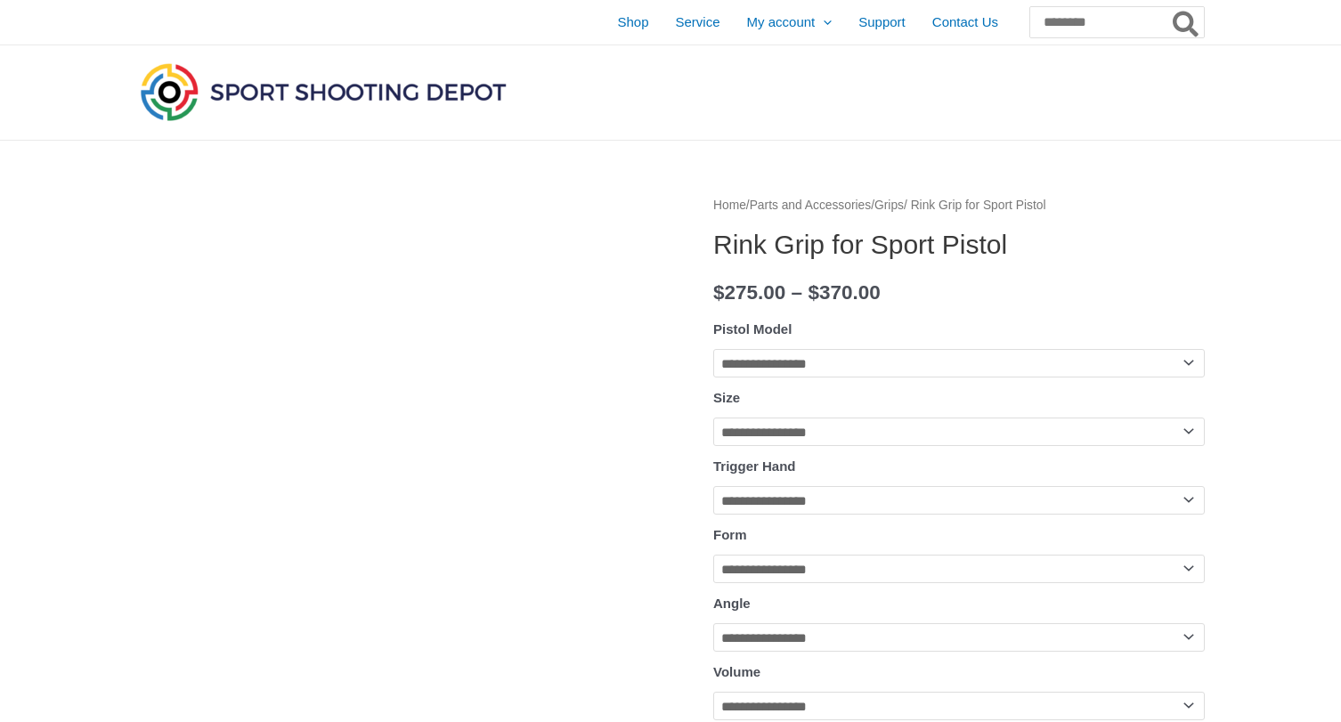 This screenshot has height=722, width=1341. I want to click on bdi: 275.00, so click(749, 292).